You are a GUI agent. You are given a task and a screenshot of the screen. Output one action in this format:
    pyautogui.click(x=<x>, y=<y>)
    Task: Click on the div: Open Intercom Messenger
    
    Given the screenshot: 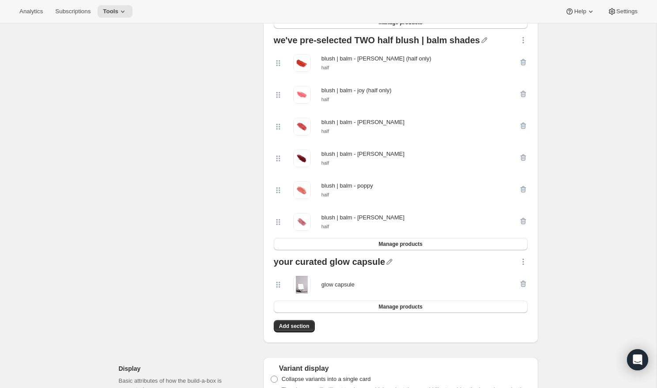 What is the action you would take?
    pyautogui.click(x=637, y=360)
    